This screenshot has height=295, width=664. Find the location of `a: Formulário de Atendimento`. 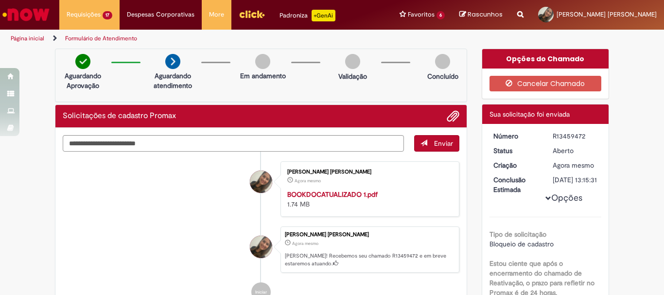

a: Formulário de Atendimento is located at coordinates (101, 38).